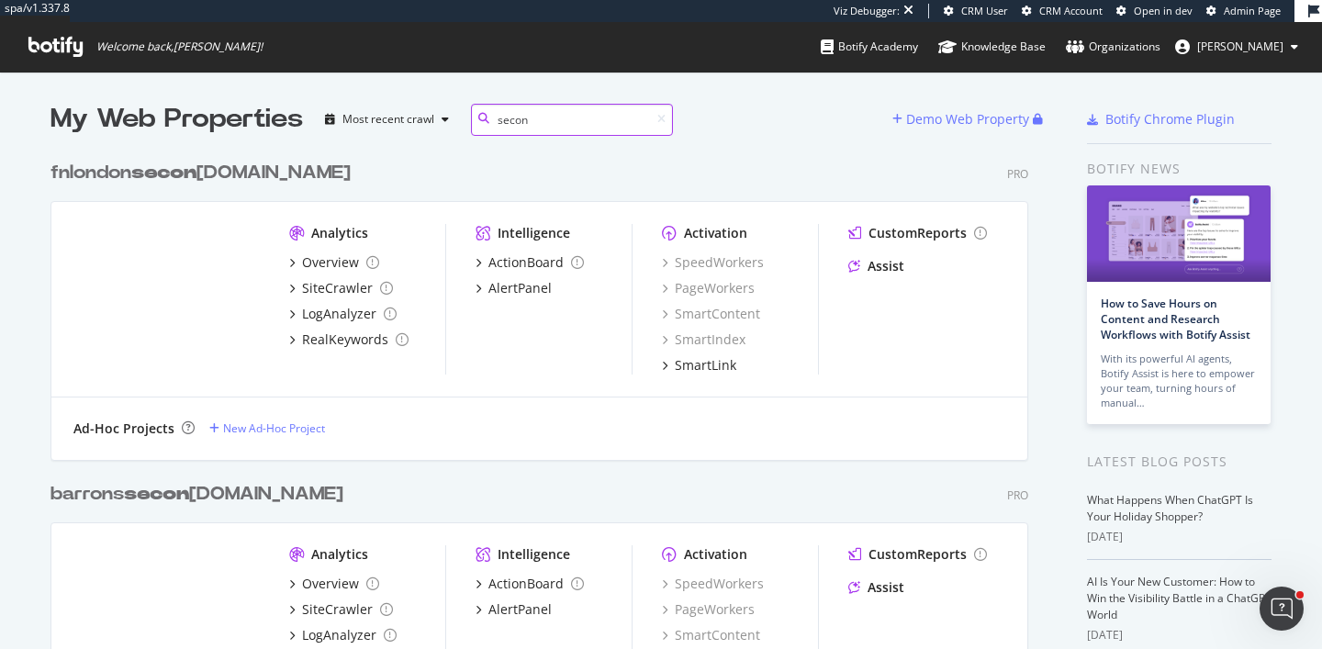 Image resolution: width=1322 pixels, height=649 pixels. What do you see at coordinates (1179, 462) in the screenshot?
I see `div: Latest Blog Posts` at bounding box center [1179, 462].